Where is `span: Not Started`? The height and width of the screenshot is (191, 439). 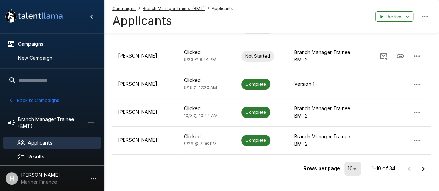 span: Not Started is located at coordinates (258, 56).